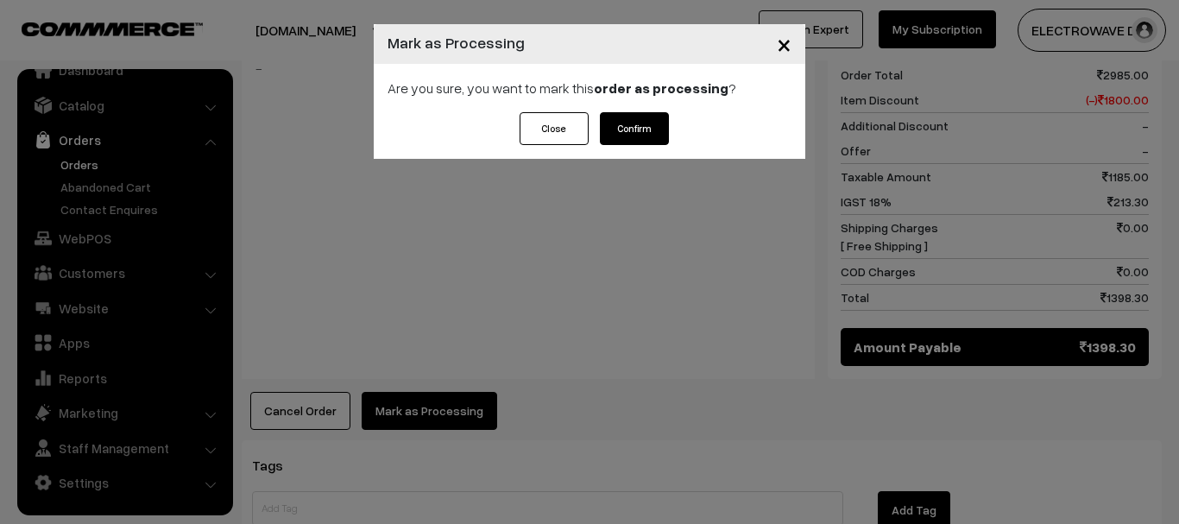  I want to click on strong: order as processing, so click(661, 88).